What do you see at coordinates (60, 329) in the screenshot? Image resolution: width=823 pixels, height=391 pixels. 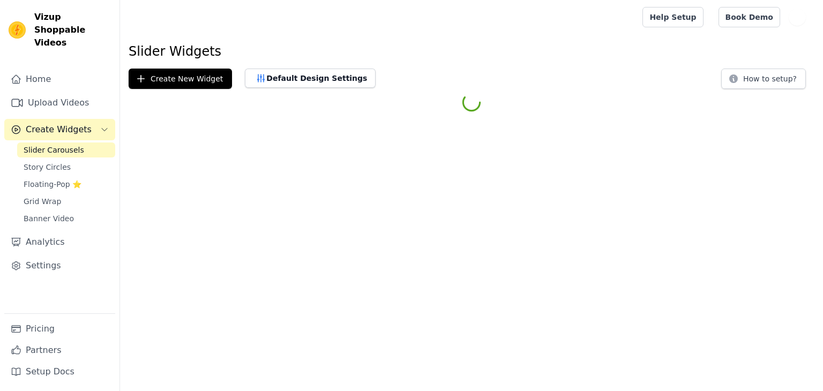 I see `a: Pricing` at bounding box center [60, 329].